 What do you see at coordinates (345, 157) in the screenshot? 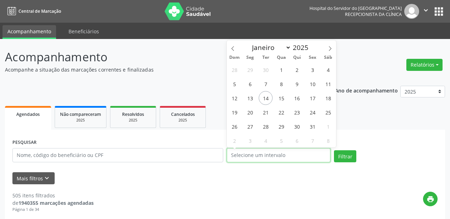
I see `button: Filtrar` at bounding box center [345, 157].